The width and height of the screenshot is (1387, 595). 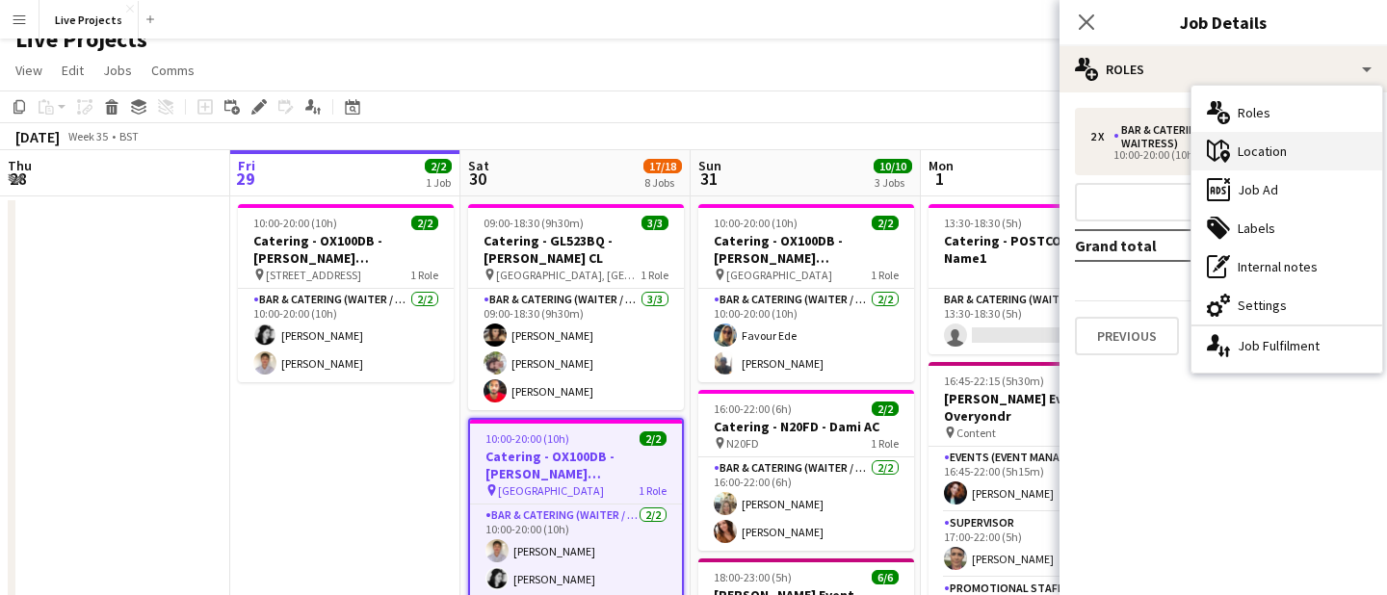 I want to click on span: N20FD, so click(x=743, y=443).